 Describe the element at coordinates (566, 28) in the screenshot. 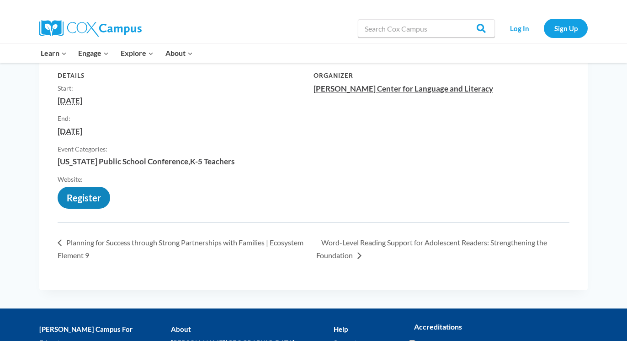

I see `a: Sign Up` at that location.